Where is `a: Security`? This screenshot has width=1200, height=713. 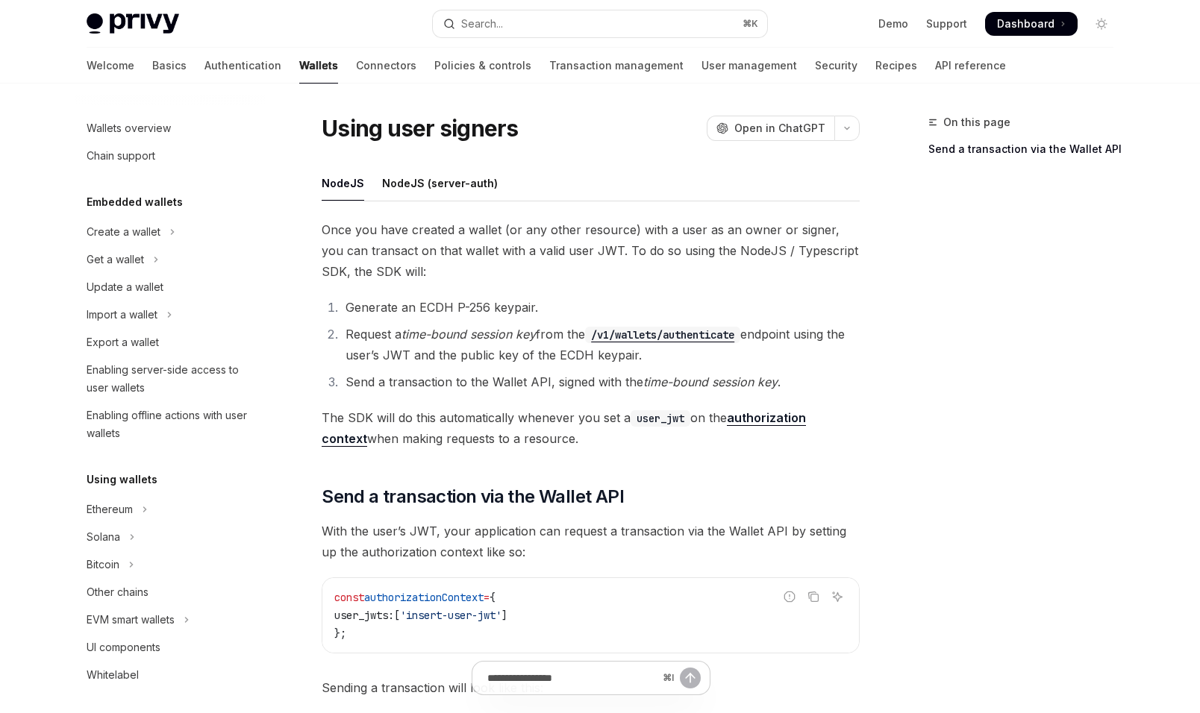
a: Security is located at coordinates (836, 66).